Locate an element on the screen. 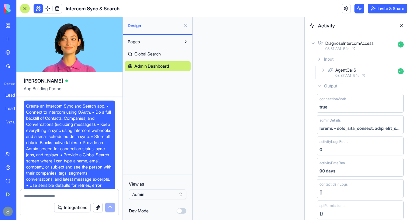  span: apiPermissions is located at coordinates (332, 205).